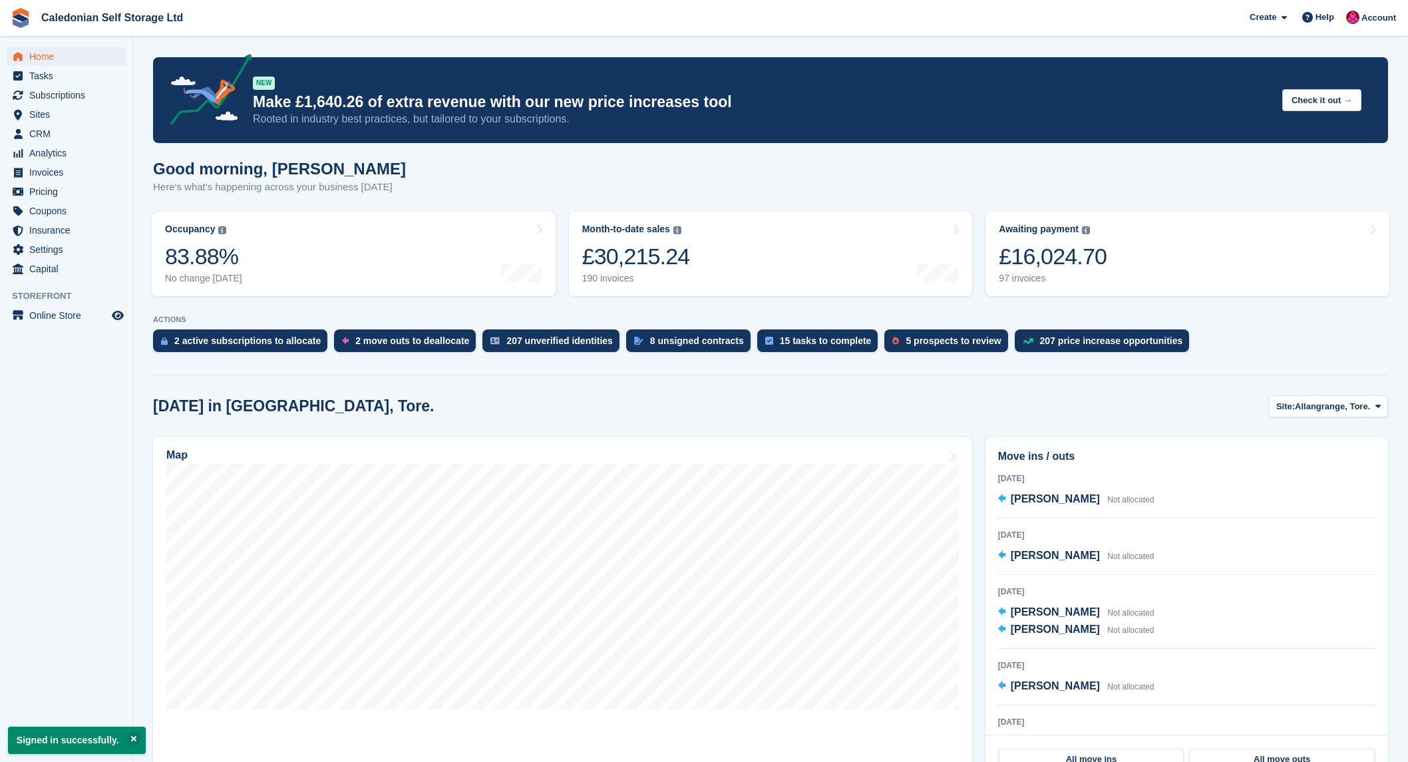 The width and height of the screenshot is (1408, 762). Describe the element at coordinates (69, 57) in the screenshot. I see `span: Home` at that location.